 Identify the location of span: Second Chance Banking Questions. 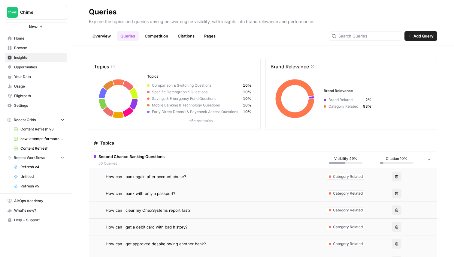
(132, 157).